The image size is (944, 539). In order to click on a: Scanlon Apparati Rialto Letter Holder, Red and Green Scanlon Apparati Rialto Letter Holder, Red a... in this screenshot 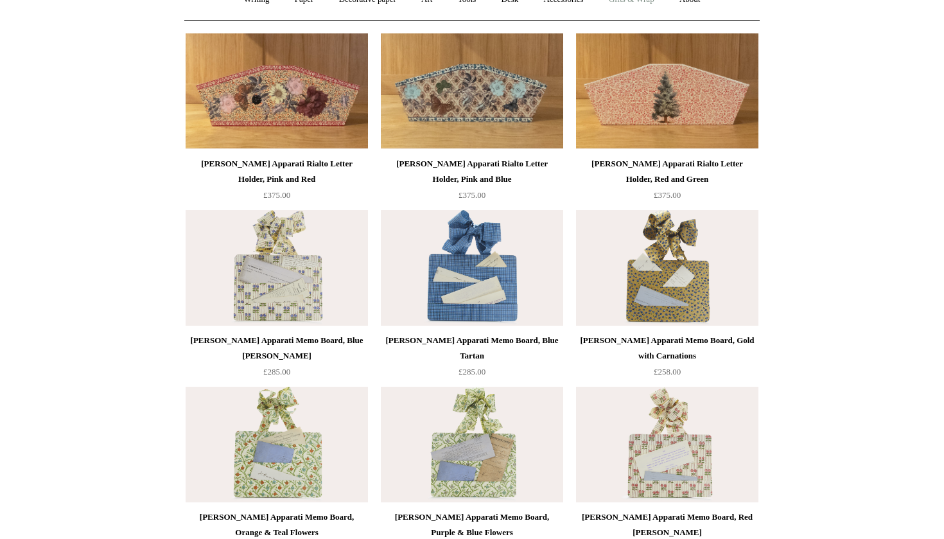, I will do `click(667, 91)`.